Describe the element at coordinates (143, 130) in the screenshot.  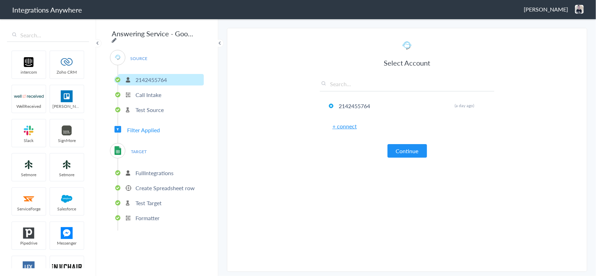
I see `span: Filter Applied` at that location.